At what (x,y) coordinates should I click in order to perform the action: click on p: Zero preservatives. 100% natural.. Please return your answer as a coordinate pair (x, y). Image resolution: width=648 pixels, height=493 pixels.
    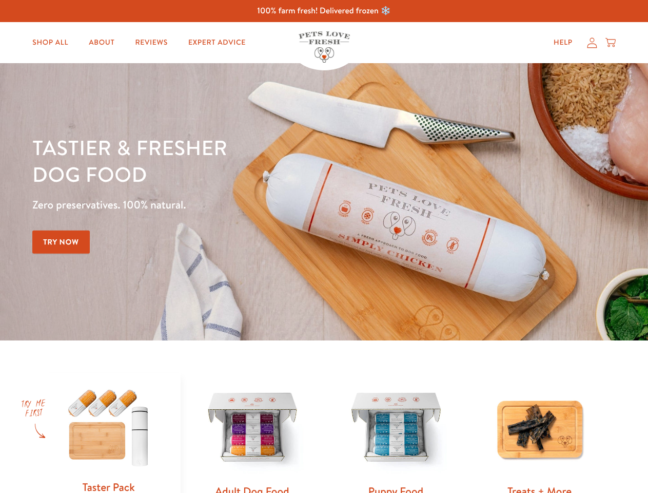
    Looking at the image, I should click on (227, 205).